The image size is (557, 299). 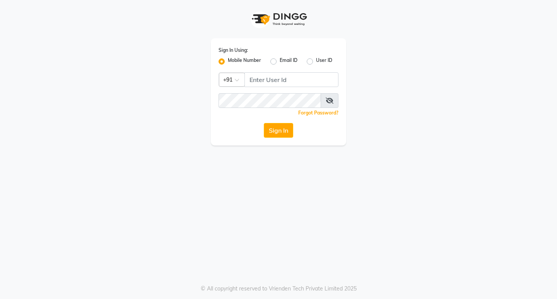 I want to click on img: logo1.svg, so click(x=278, y=19).